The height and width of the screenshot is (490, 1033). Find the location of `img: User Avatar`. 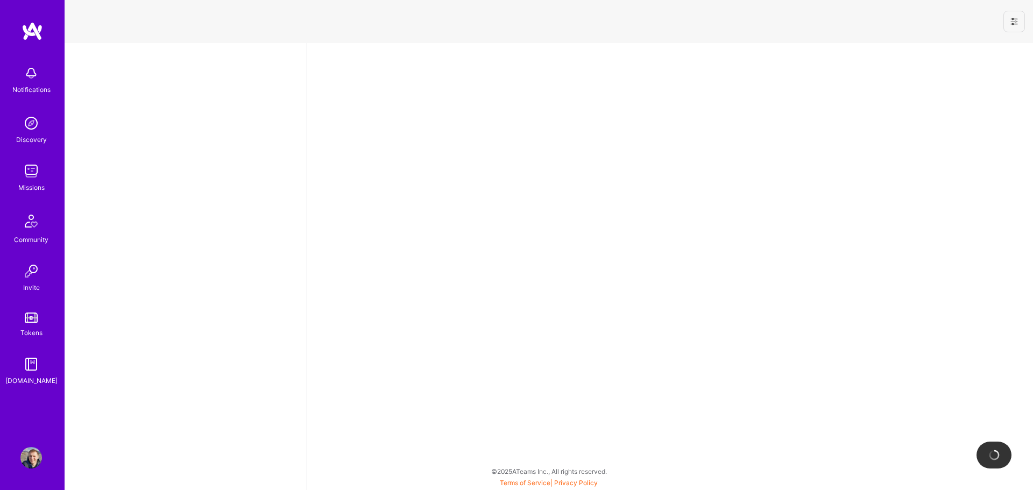

img: User Avatar is located at coordinates (31, 458).